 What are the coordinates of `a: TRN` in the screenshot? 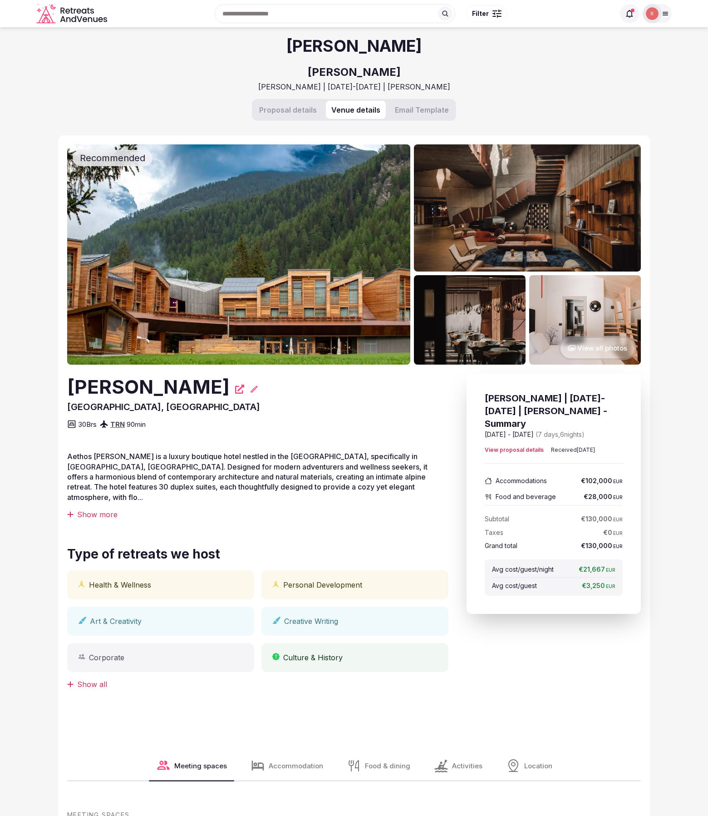 It's located at (118, 424).